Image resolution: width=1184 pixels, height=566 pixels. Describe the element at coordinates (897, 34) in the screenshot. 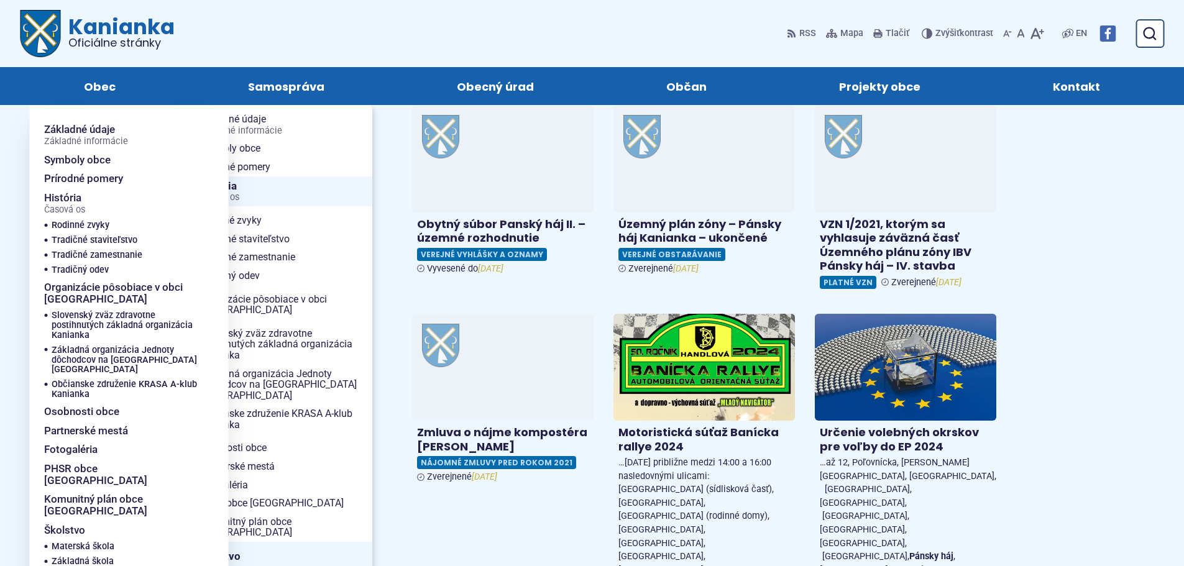

I see `span: Tlačiť` at that location.